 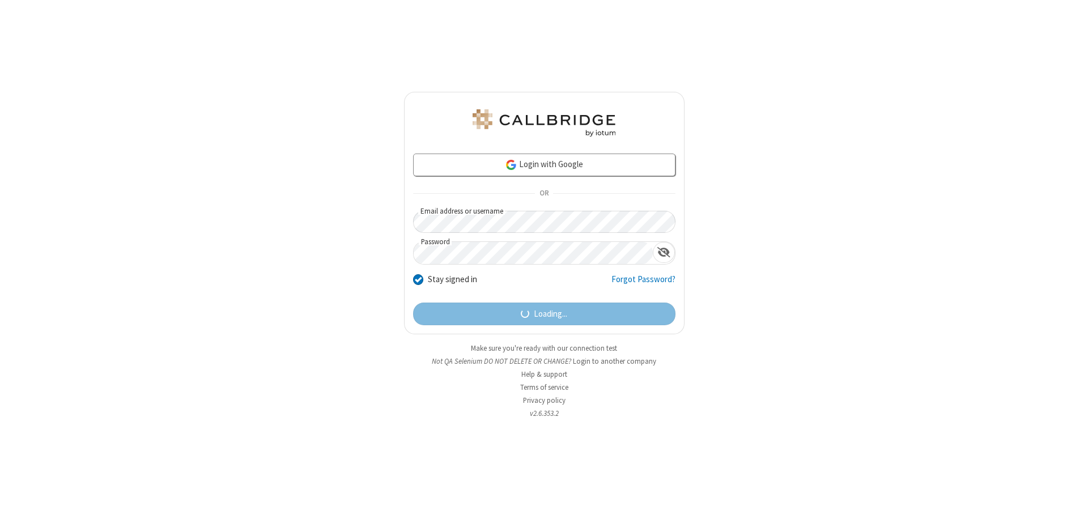 What do you see at coordinates (544, 314) in the screenshot?
I see `button: Loading...` at bounding box center [544, 314].